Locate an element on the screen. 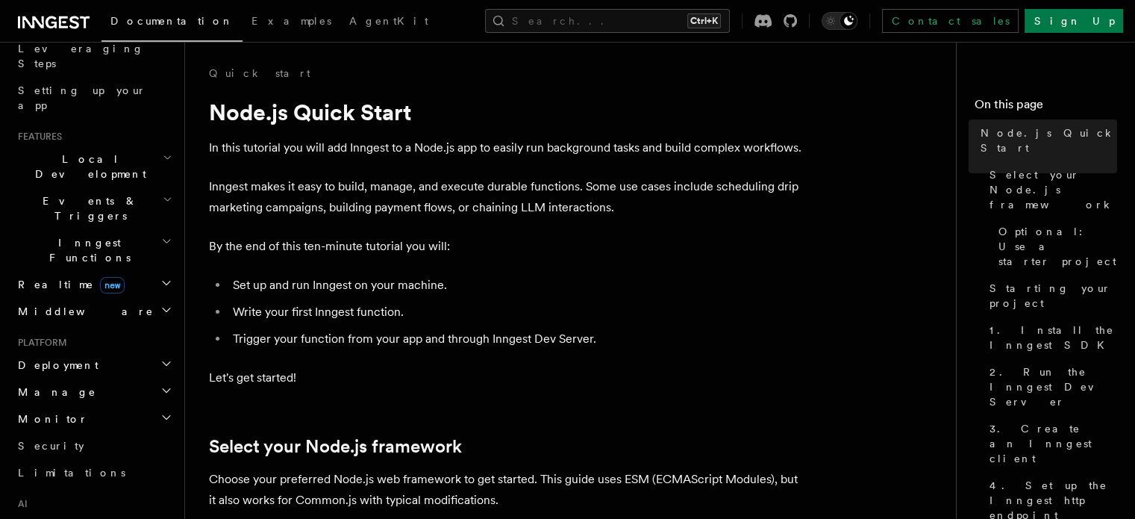  button: Middleware is located at coordinates (93, 311).